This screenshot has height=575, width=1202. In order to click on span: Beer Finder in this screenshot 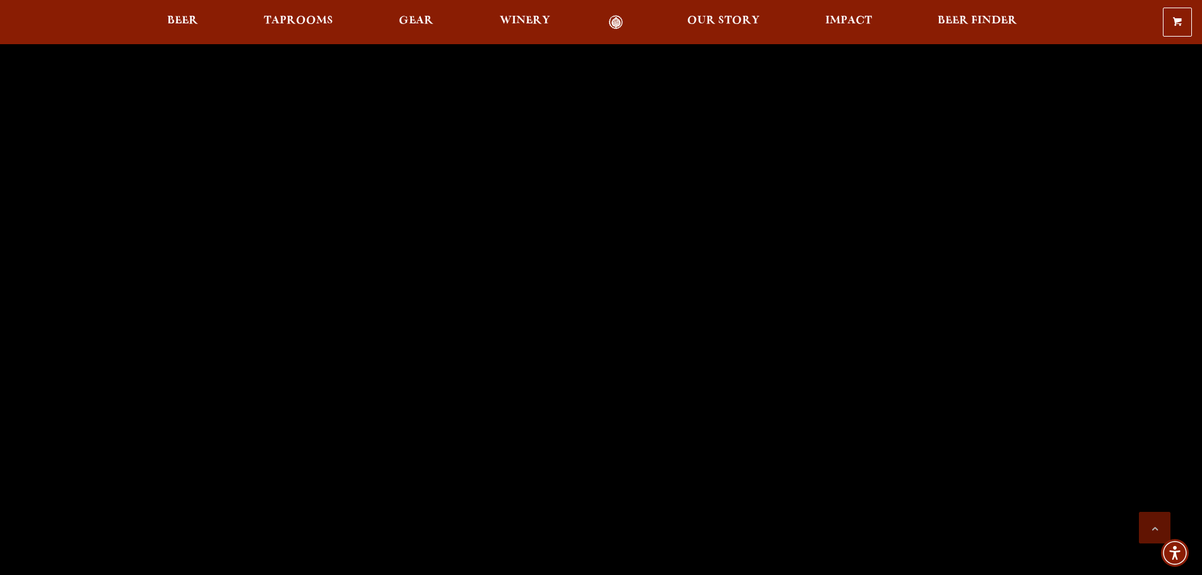, I will do `click(977, 21)`.